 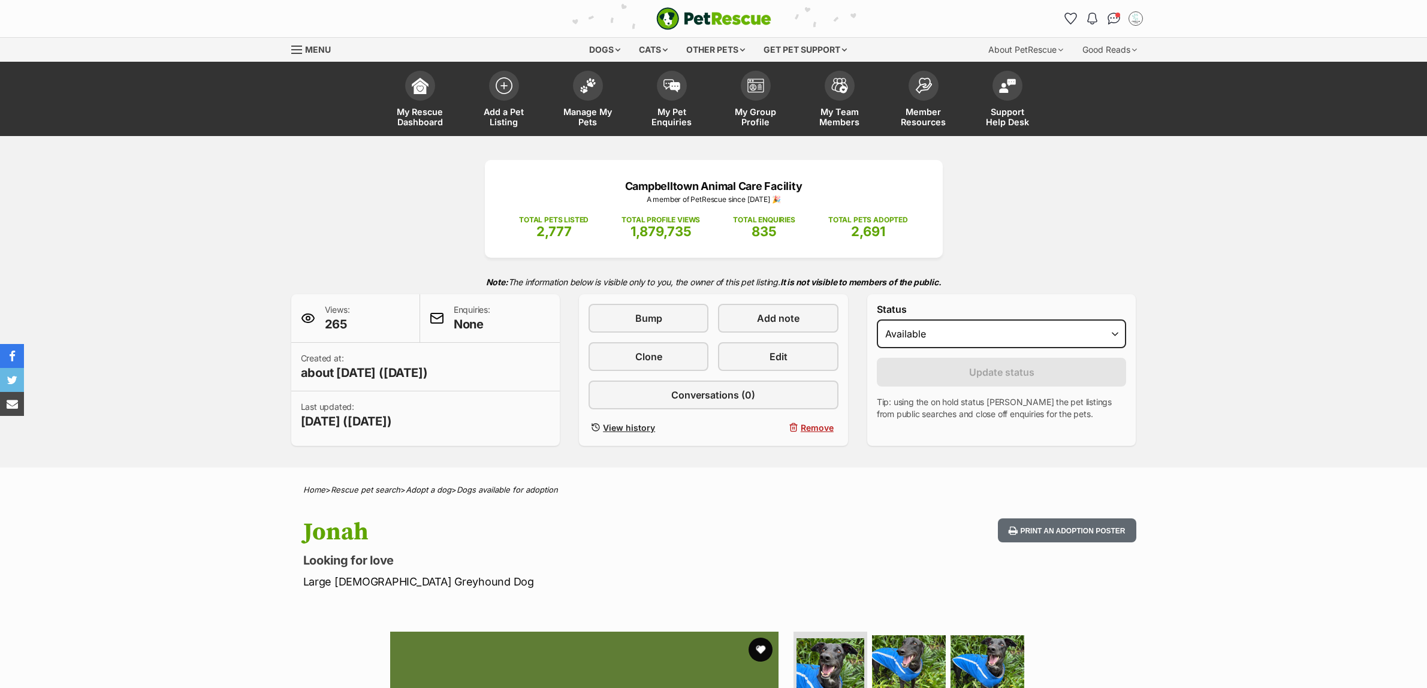 I want to click on a: My Team Members, so click(x=840, y=100).